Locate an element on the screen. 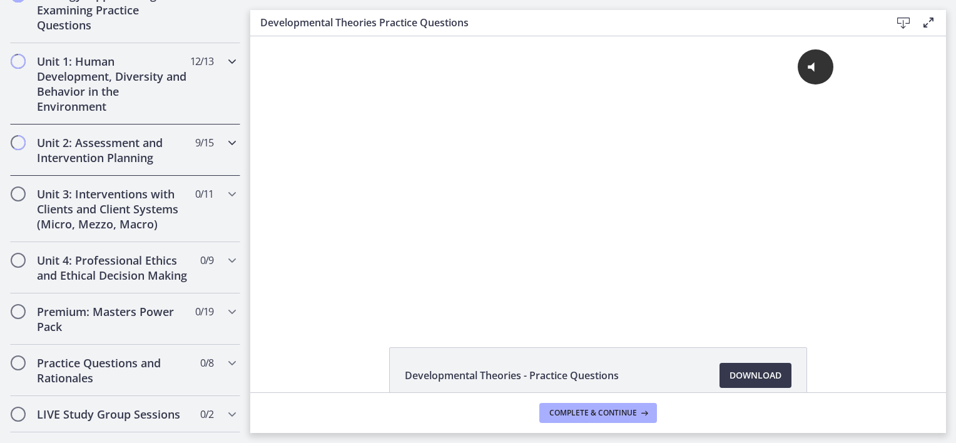 This screenshot has width=956, height=443. span: 0 / 9 is located at coordinates (206, 260).